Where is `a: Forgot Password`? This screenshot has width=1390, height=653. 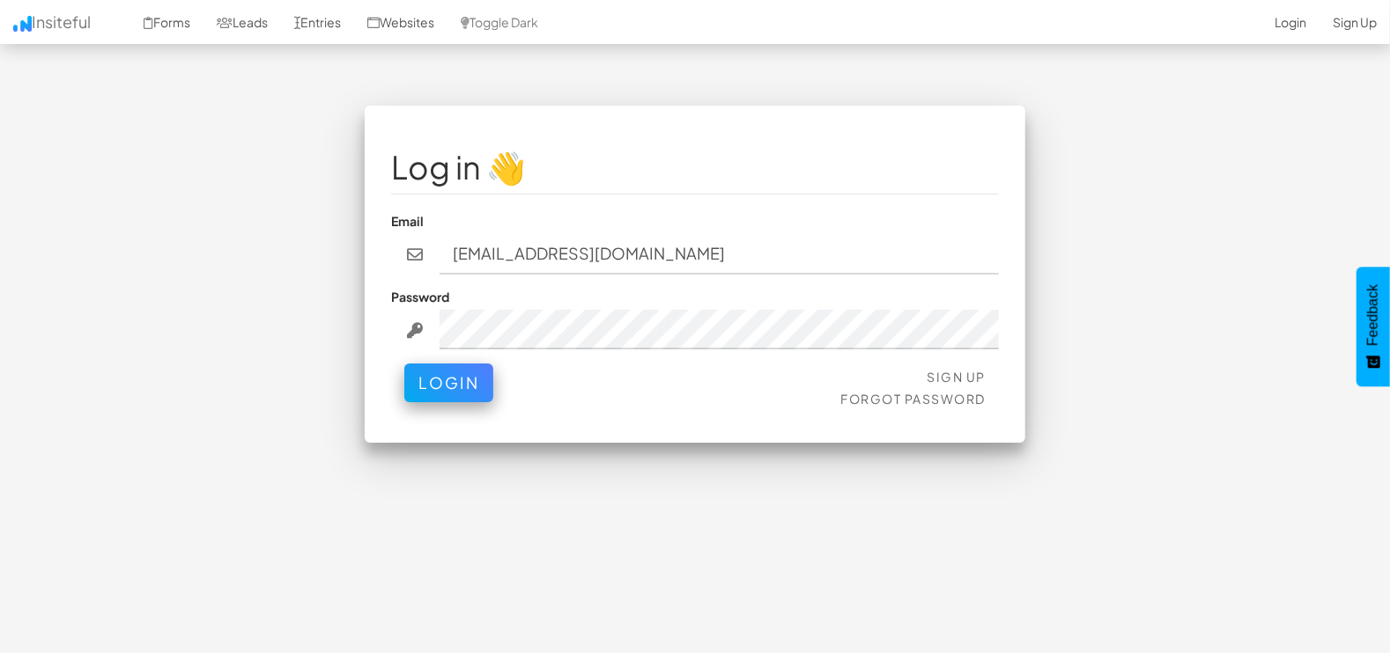 a: Forgot Password is located at coordinates (913, 399).